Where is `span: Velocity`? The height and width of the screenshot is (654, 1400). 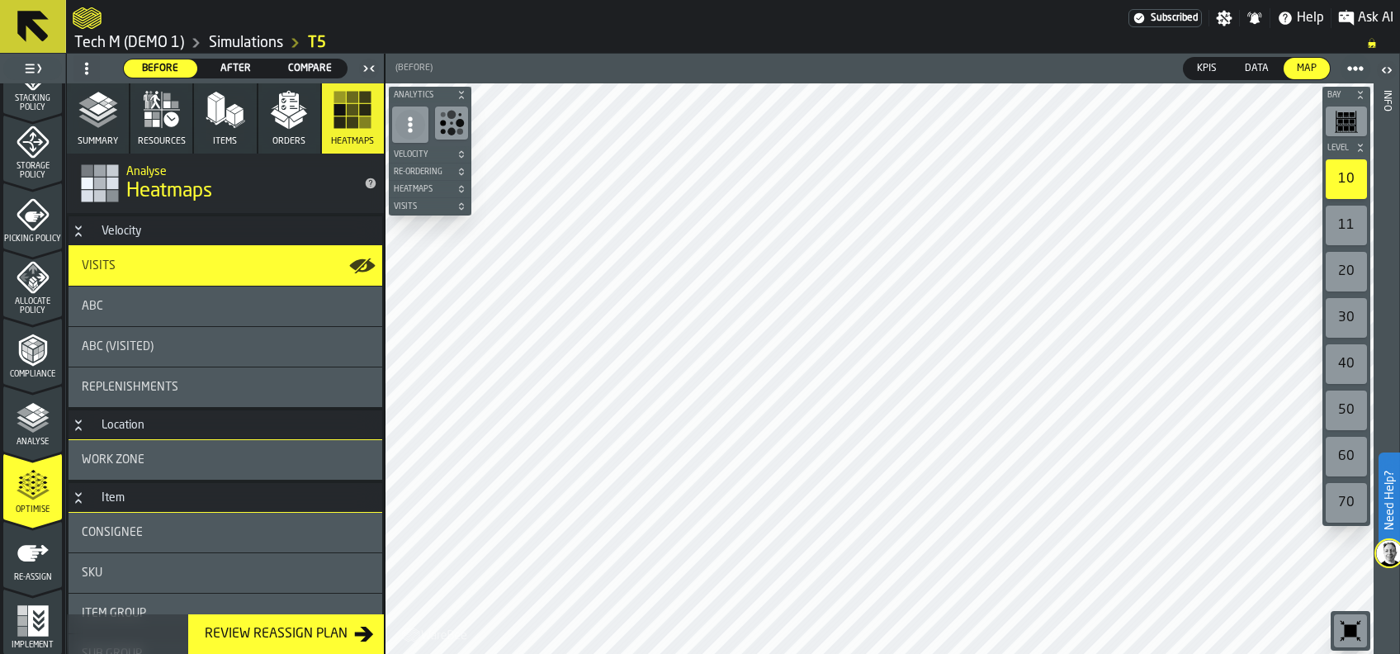
span: Velocity is located at coordinates (422, 154).